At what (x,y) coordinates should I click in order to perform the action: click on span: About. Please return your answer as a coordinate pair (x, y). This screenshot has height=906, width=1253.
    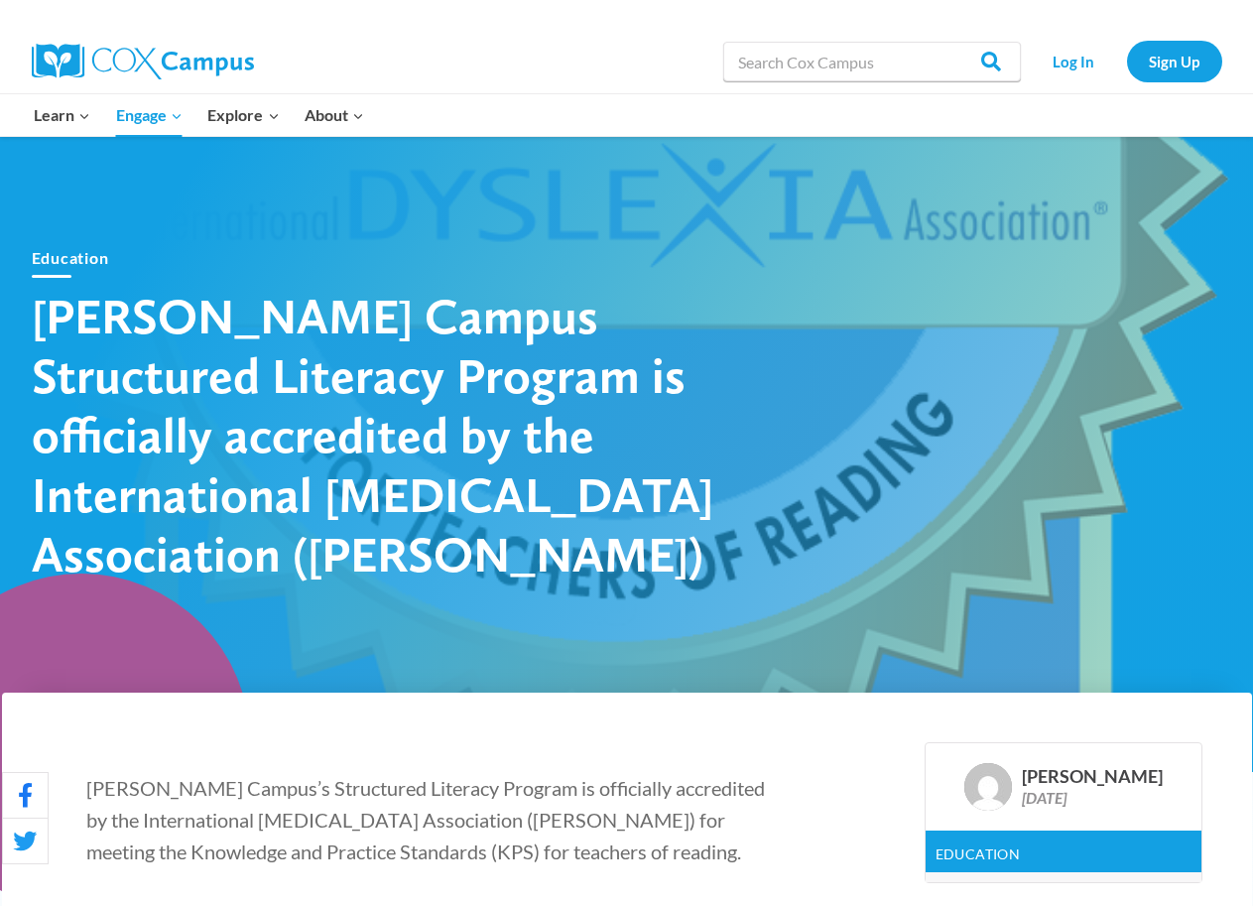
    Looking at the image, I should click on (334, 115).